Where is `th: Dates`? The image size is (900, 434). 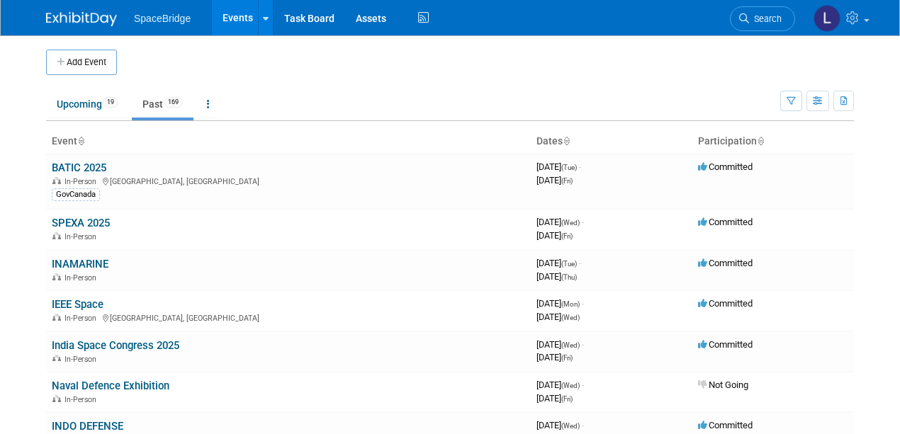 th: Dates is located at coordinates (612, 142).